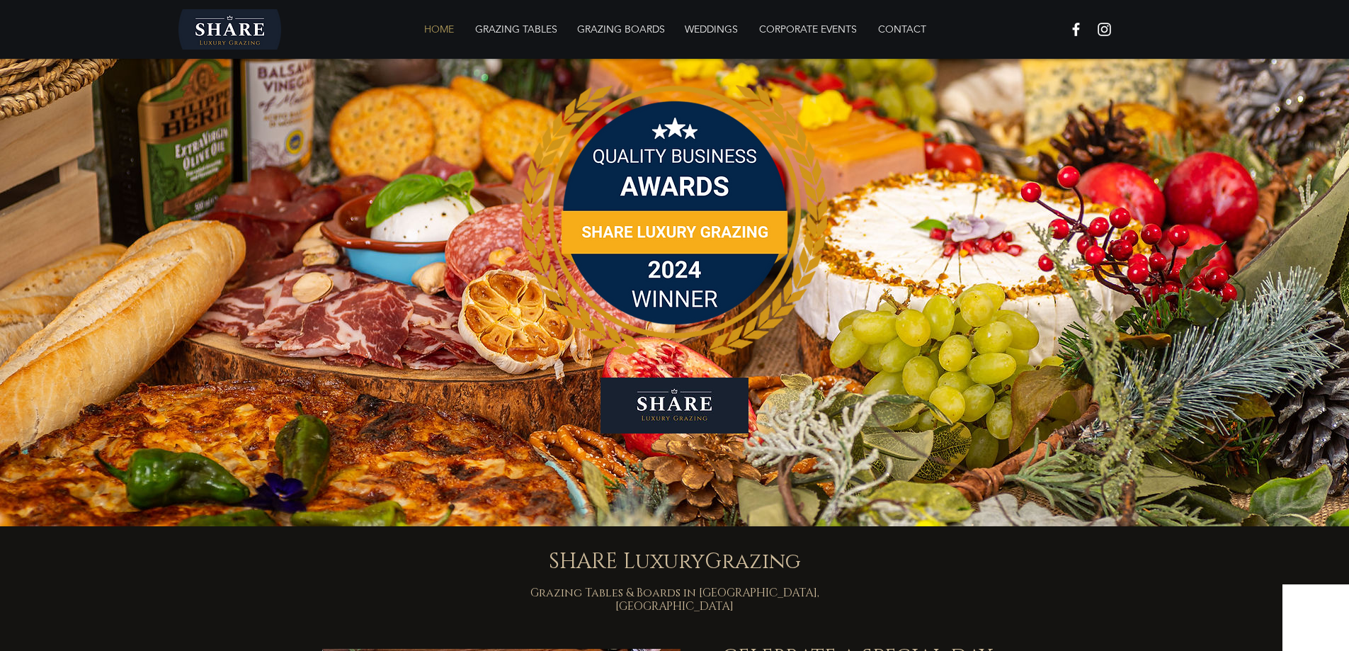  Describe the element at coordinates (684, 561) in the screenshot. I see `span: ury` at that location.